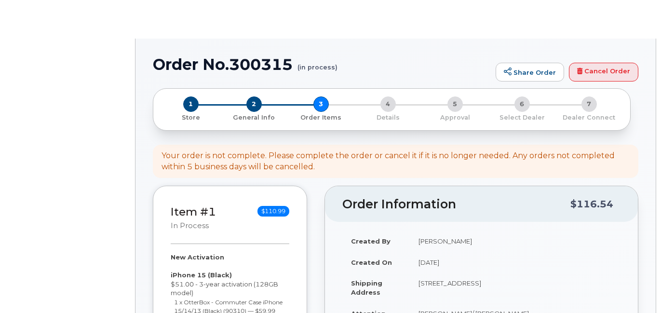  Describe the element at coordinates (592, 204) in the screenshot. I see `div: $116.54` at that location.